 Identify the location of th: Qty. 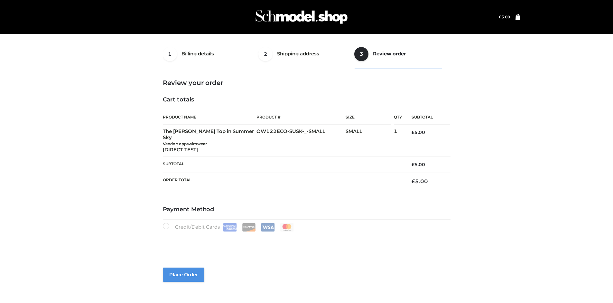
(398, 117).